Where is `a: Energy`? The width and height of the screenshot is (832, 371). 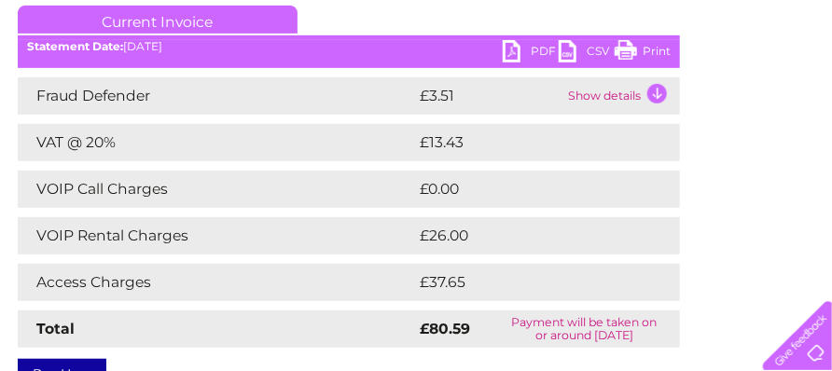
a: Energy is located at coordinates (571, 86).